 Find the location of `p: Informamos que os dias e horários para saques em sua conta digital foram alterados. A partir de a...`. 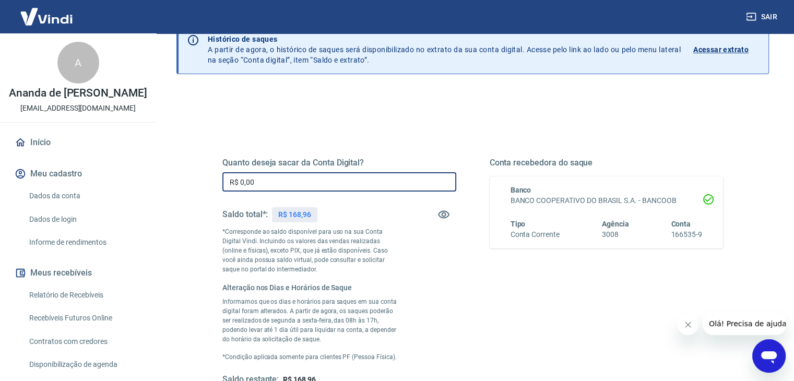

p: Informamos que os dias e horários para saques em sua conta digital foram alterados. A partir de a... is located at coordinates (310, 320).